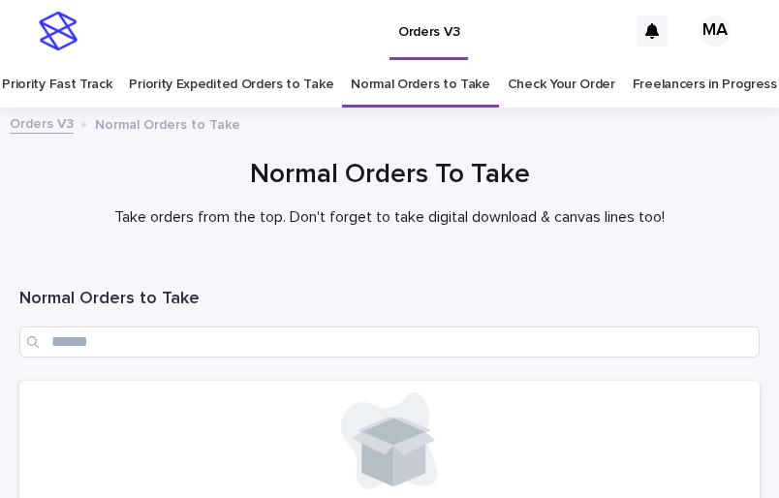 The height and width of the screenshot is (498, 779). I want to click on input: Search, so click(390, 342).